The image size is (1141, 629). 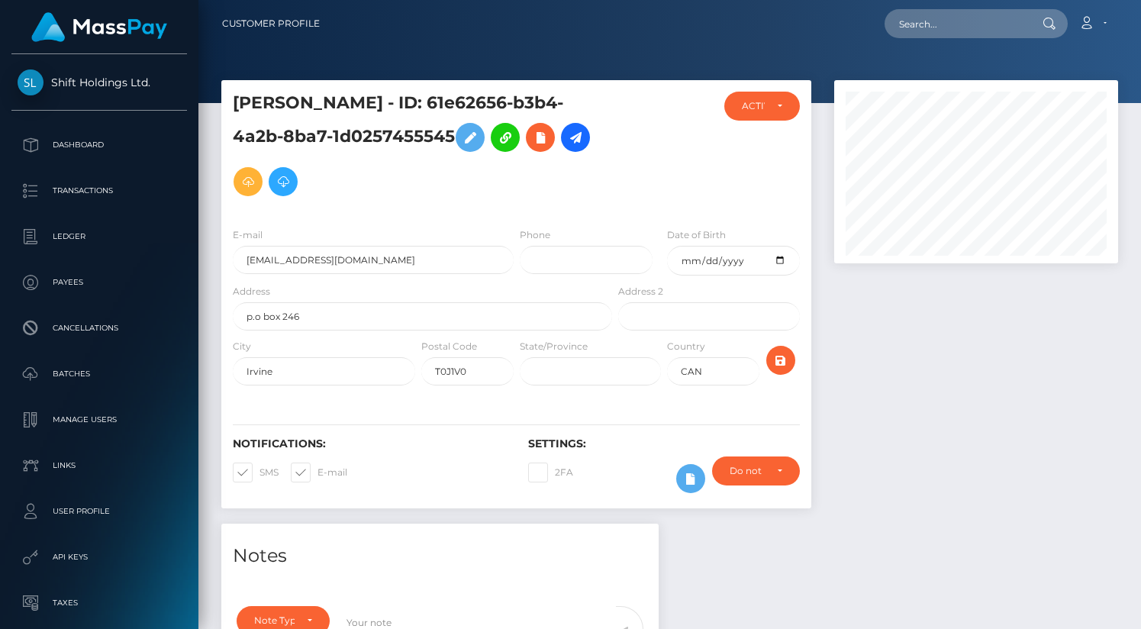 I want to click on p: Ledger, so click(x=99, y=237).